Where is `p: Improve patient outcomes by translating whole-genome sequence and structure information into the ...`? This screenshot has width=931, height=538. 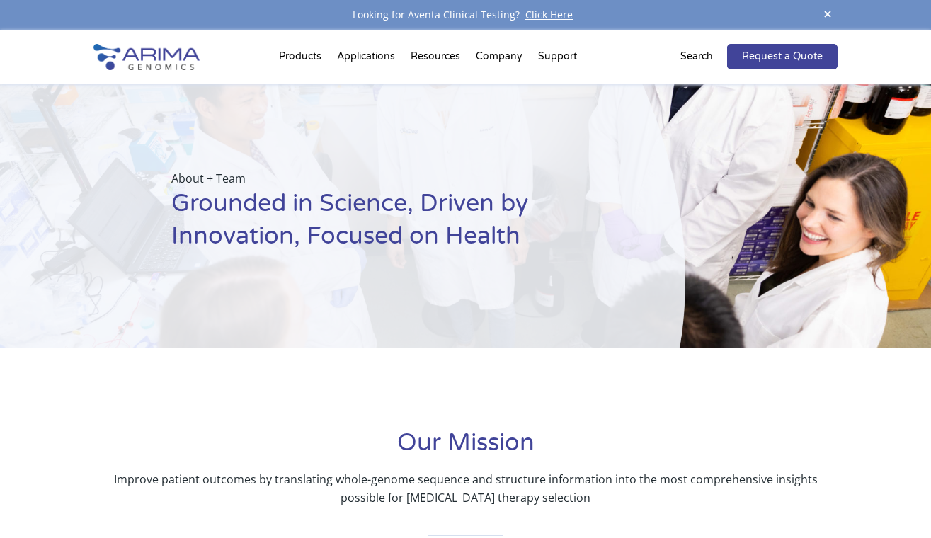
p: Improve patient outcomes by translating whole-genome sequence and structure information into the ... is located at coordinates (466, 488).